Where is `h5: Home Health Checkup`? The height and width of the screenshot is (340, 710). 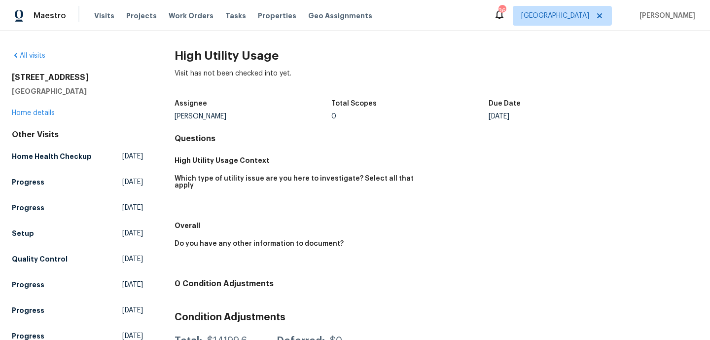
h5: Home Health Checkup is located at coordinates (52, 156).